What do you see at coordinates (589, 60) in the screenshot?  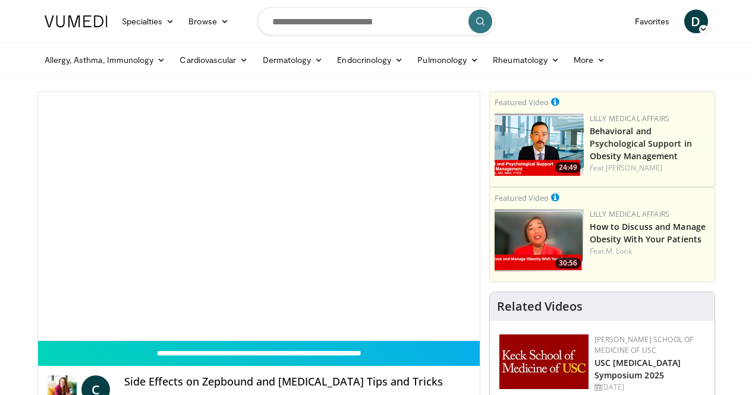 I see `a: More` at bounding box center [589, 60].